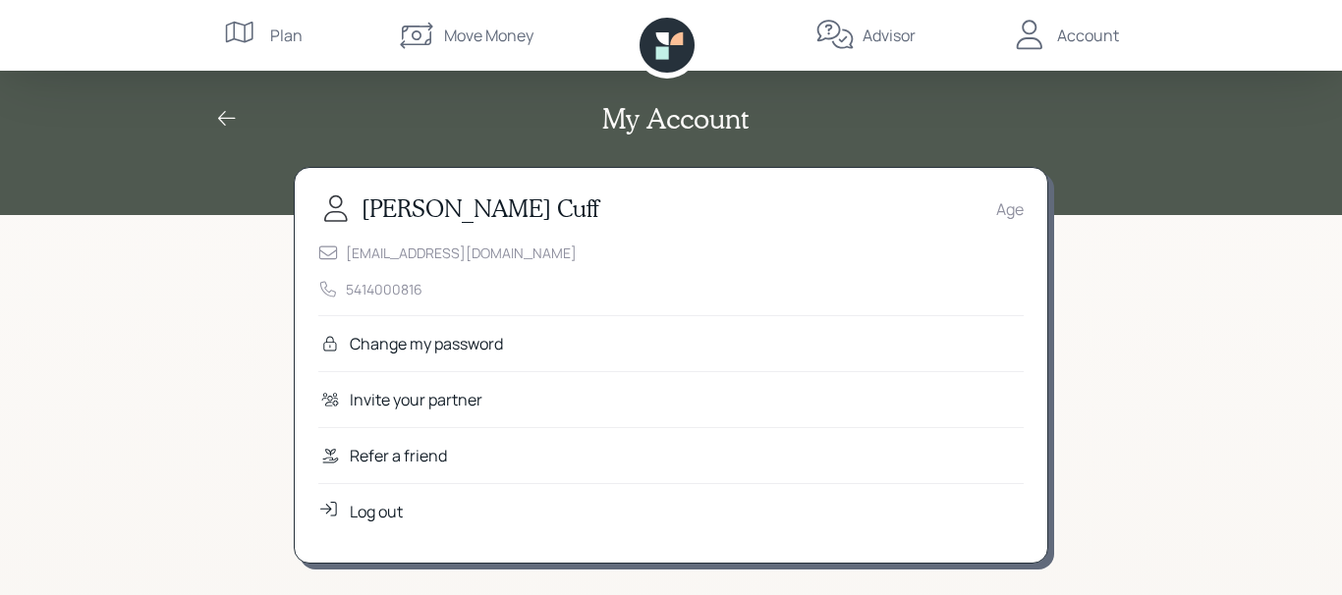 The height and width of the screenshot is (595, 1342). What do you see at coordinates (488, 35) in the screenshot?
I see `div: Move Money` at bounding box center [488, 35].